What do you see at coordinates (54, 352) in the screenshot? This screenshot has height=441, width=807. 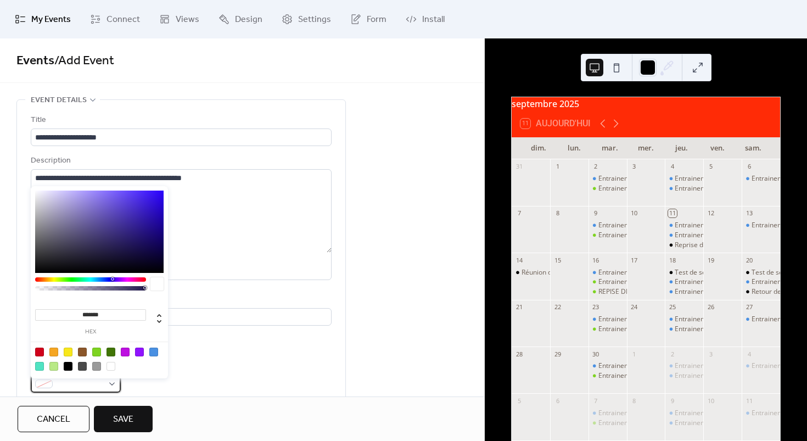 I see `div: #F5A623` at bounding box center [54, 352].